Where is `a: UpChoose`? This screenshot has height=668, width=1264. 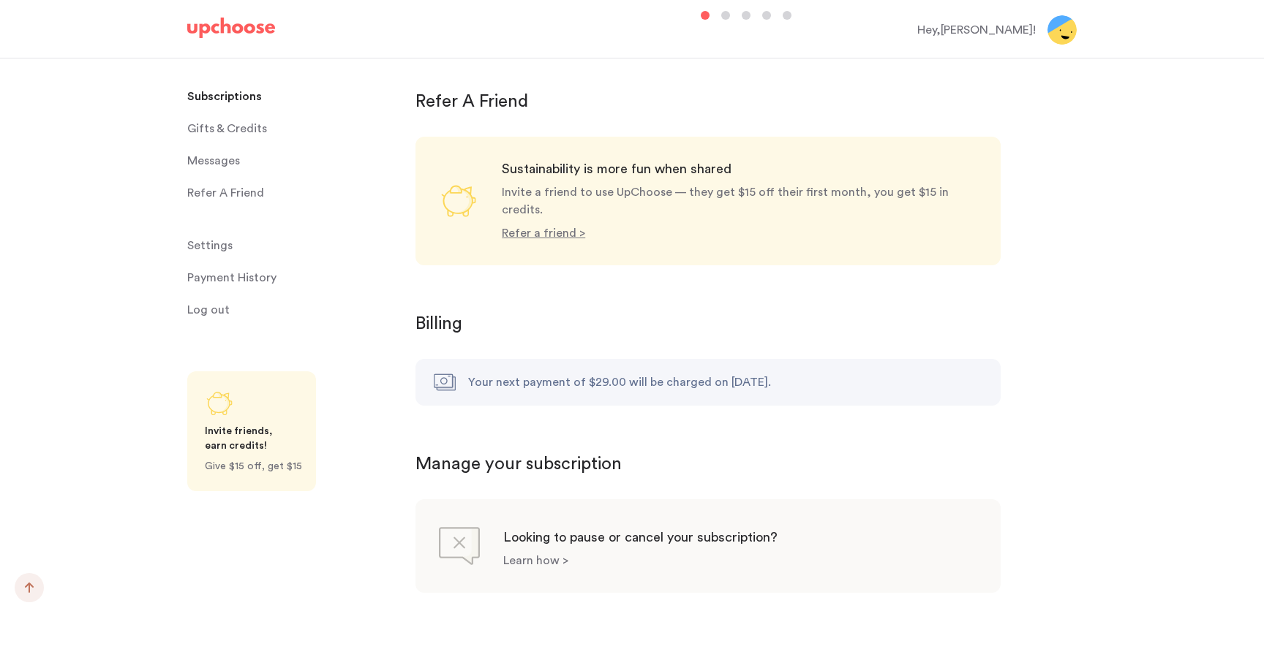 a: UpChoose is located at coordinates (231, 31).